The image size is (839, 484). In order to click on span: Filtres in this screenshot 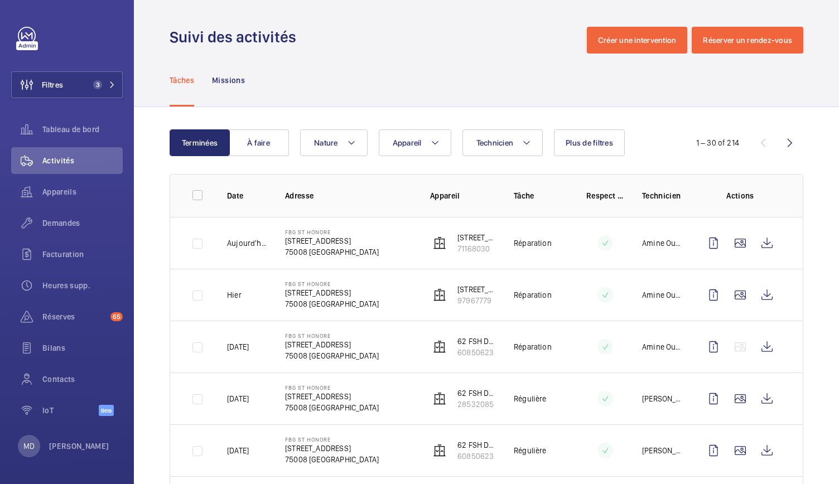, I will do `click(52, 85)`.